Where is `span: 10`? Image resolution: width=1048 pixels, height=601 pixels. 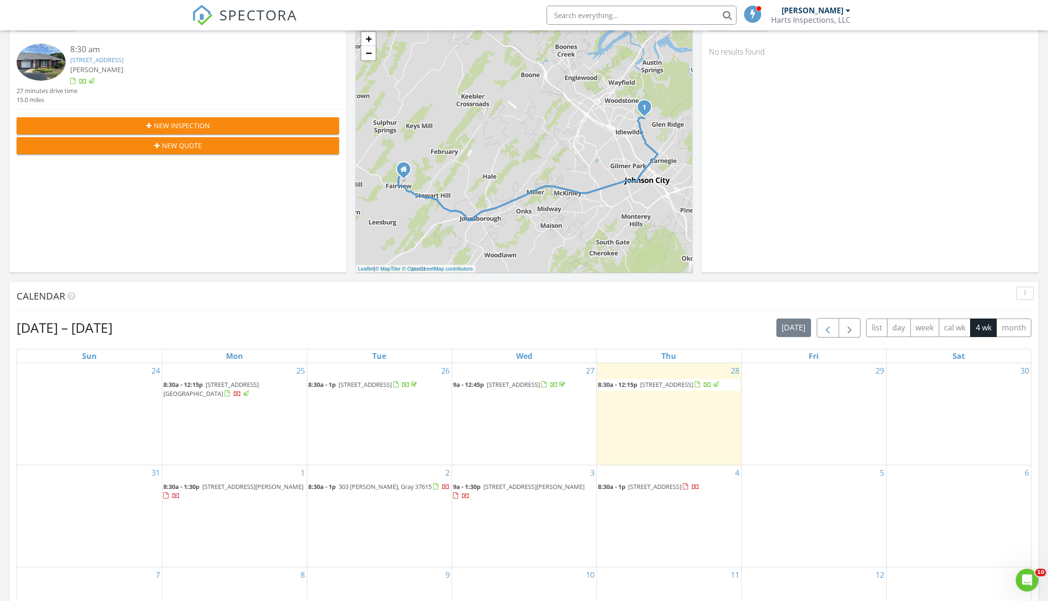 span: 10 is located at coordinates (1040, 572).